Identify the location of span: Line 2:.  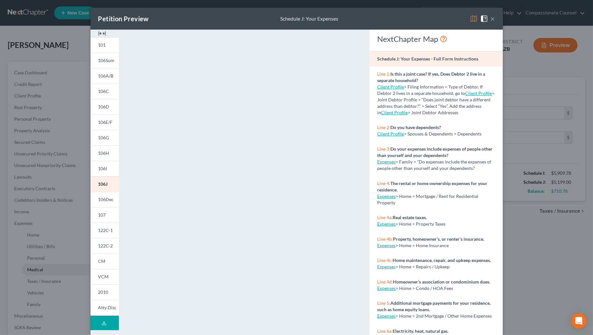
(384, 127).